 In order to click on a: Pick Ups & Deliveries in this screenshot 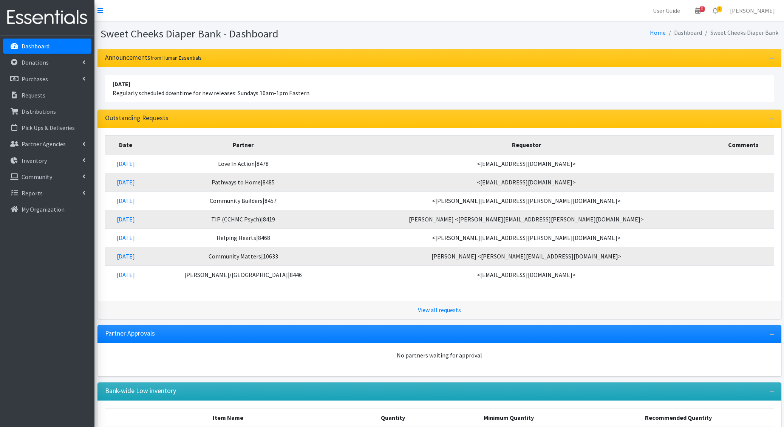, I will do `click(47, 128)`.